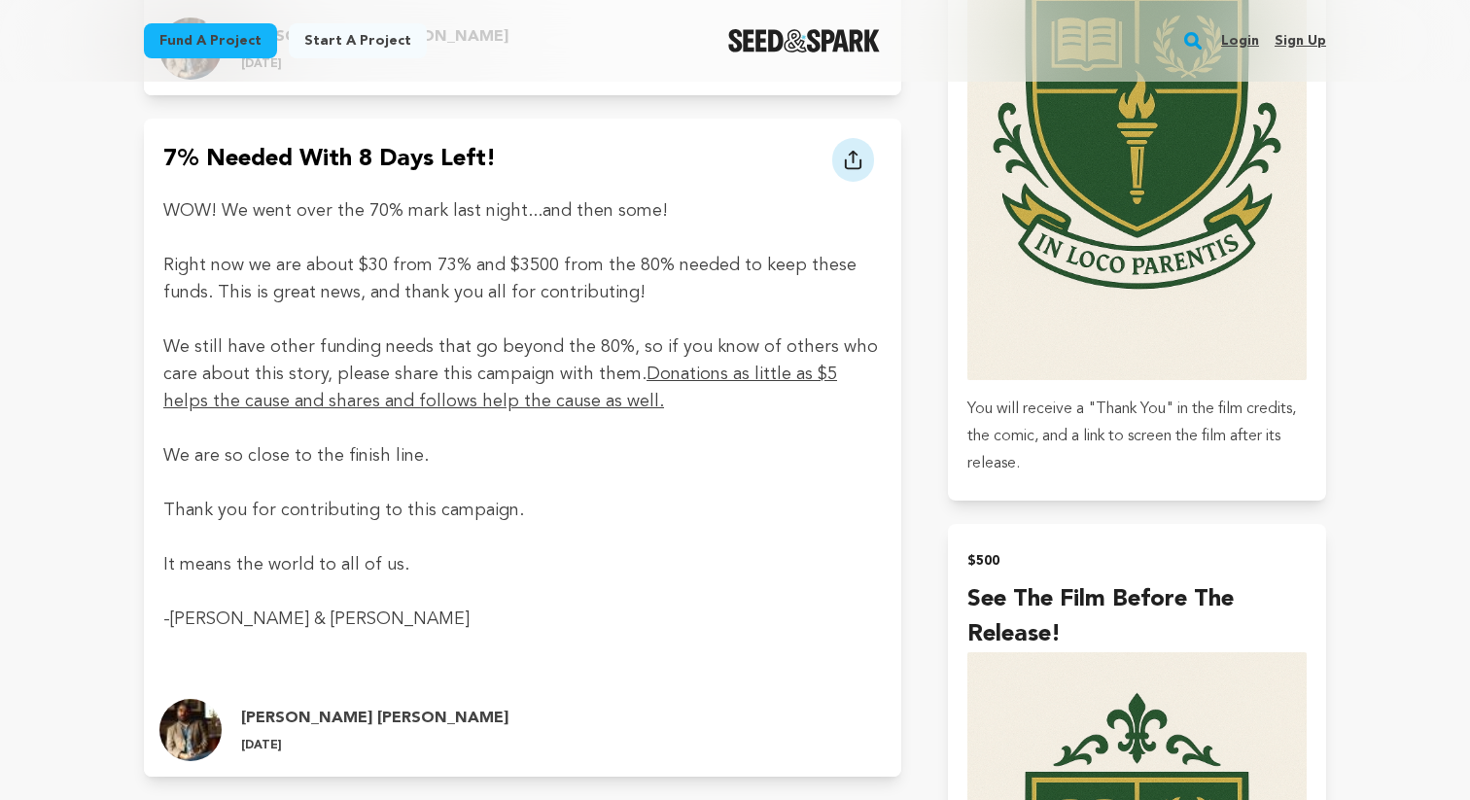 The width and height of the screenshot is (1470, 800). What do you see at coordinates (358, 41) in the screenshot?
I see `a: Start a project` at bounding box center [358, 41].